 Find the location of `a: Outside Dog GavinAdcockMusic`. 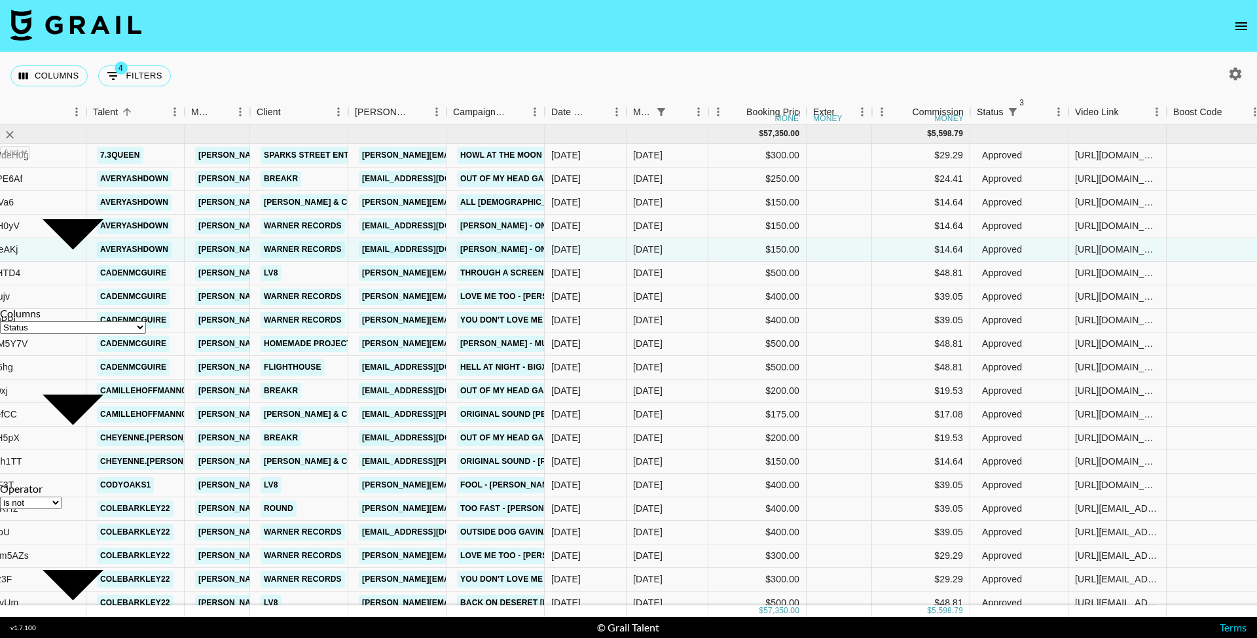

a: Outside Dog GavinAdcockMusic is located at coordinates (532, 532).